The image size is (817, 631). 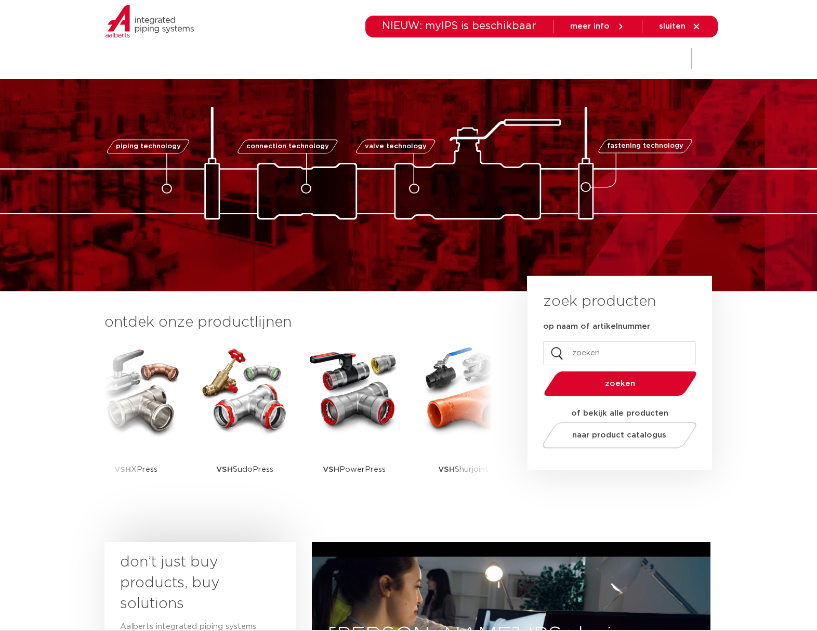 What do you see at coordinates (148, 146) in the screenshot?
I see `span: piping technology` at bounding box center [148, 146].